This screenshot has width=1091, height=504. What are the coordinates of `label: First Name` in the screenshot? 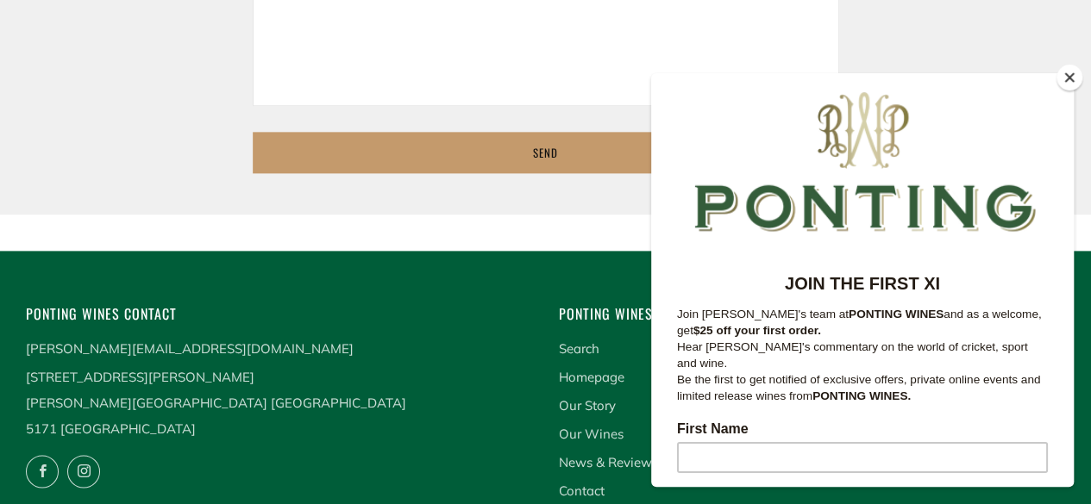 It's located at (211, 359).